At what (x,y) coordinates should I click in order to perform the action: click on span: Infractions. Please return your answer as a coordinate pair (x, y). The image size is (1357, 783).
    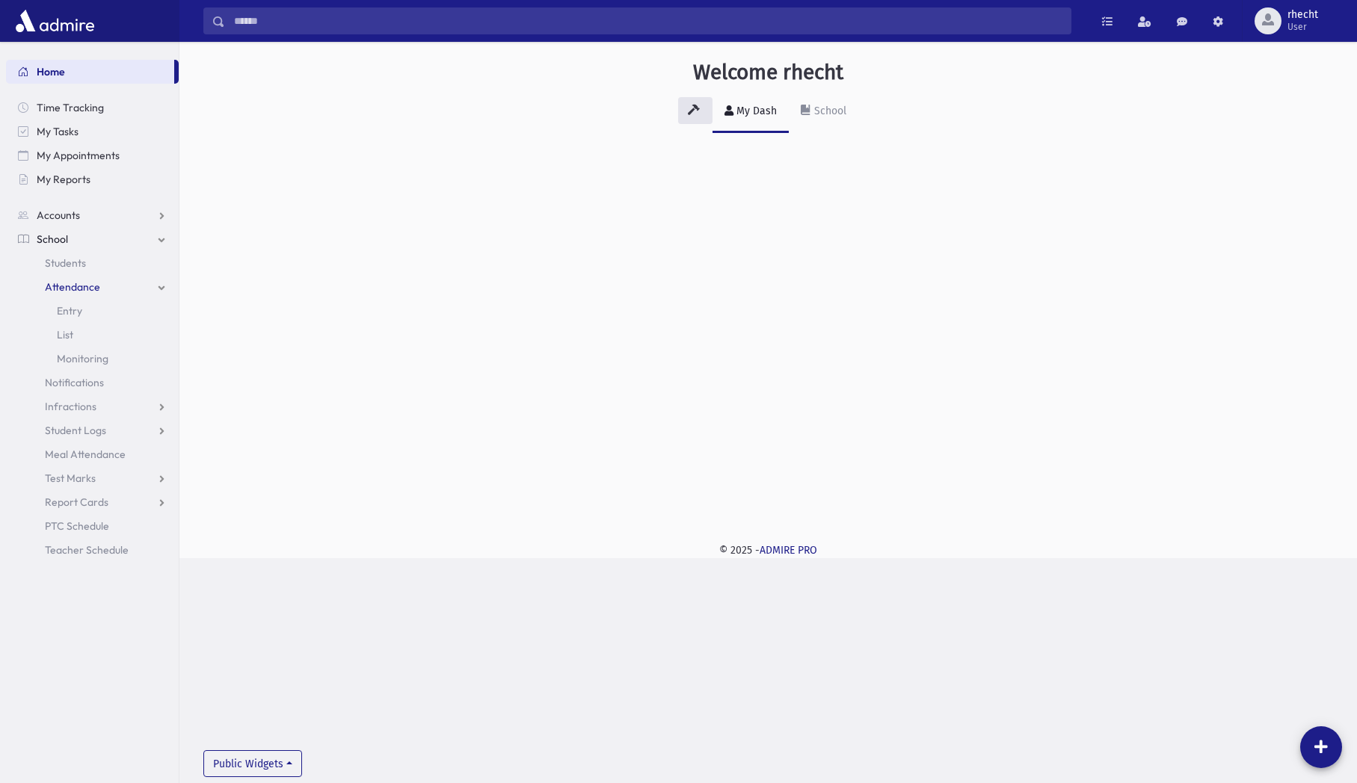
    Looking at the image, I should click on (70, 407).